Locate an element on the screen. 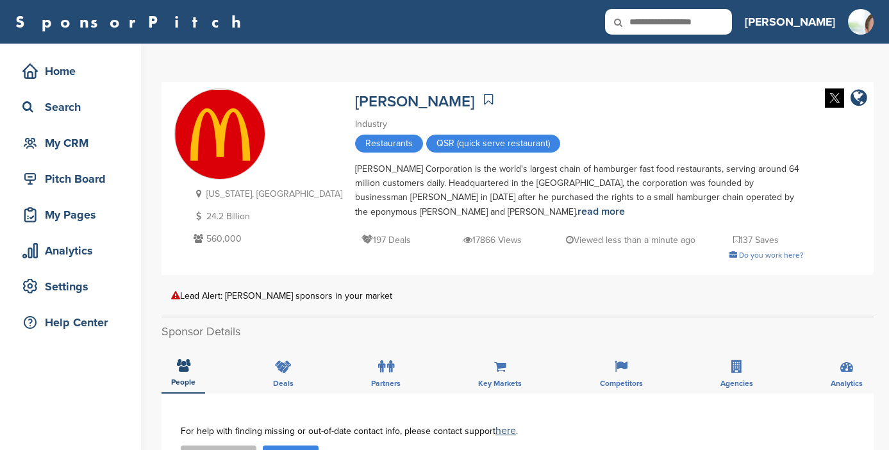 The width and height of the screenshot is (889, 450). div: For help with finding missing or out-of-date contact info, please contact support . is located at coordinates (517, 431).